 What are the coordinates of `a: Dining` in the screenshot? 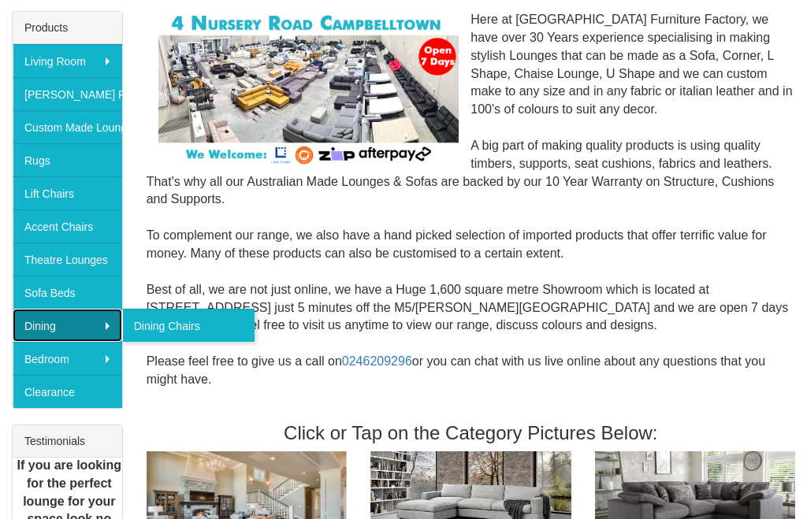 It's located at (67, 325).